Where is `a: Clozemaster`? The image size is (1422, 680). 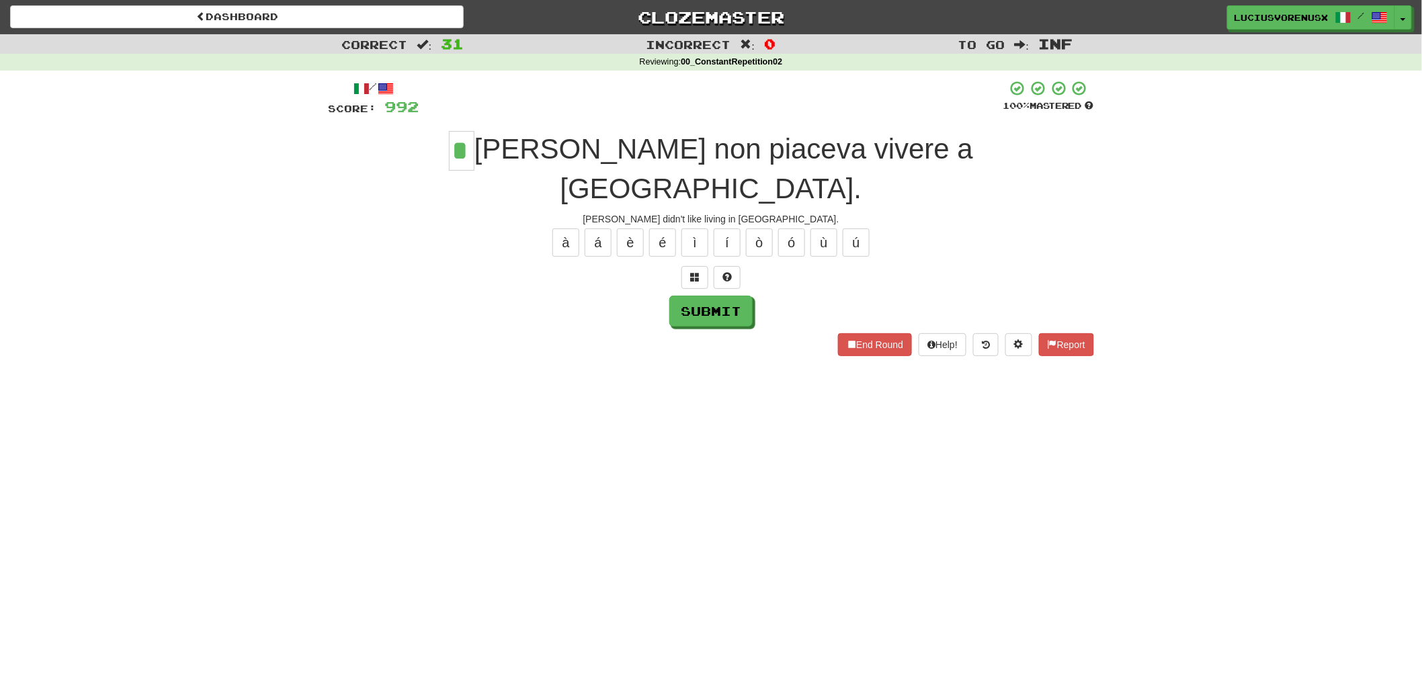
a: Clozemaster is located at coordinates (710, 17).